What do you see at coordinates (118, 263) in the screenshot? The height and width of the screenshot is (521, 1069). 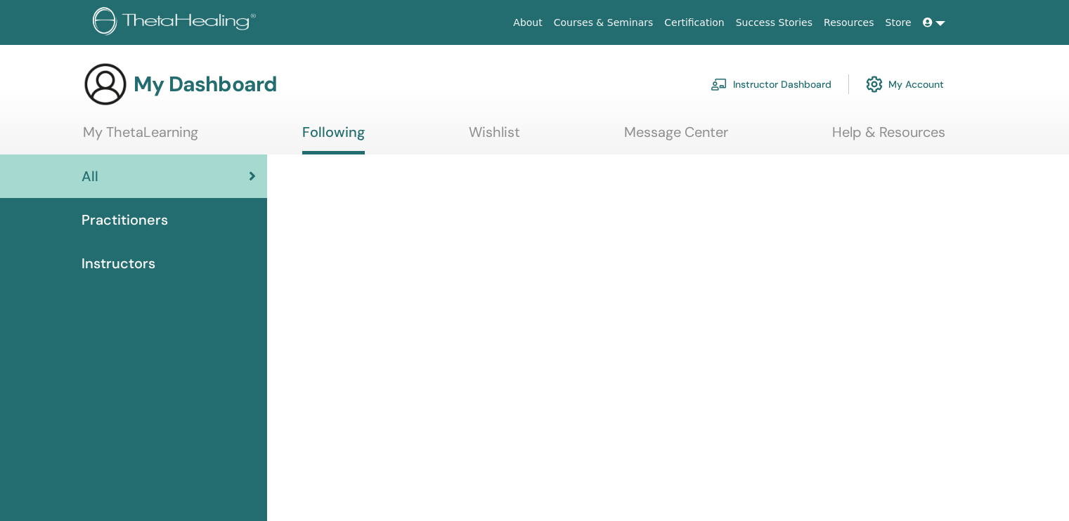 I see `span: Instructors` at bounding box center [118, 263].